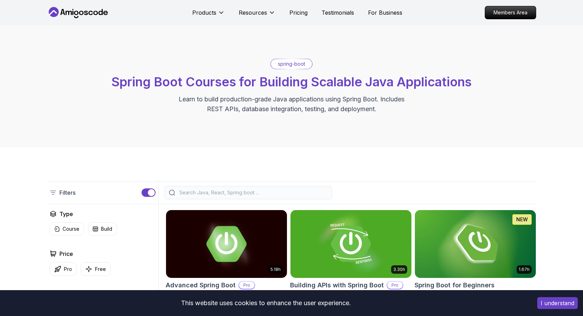 Image resolution: width=583 pixels, height=316 pixels. Describe the element at coordinates (291, 64) in the screenshot. I see `p: spring-boot` at that location.